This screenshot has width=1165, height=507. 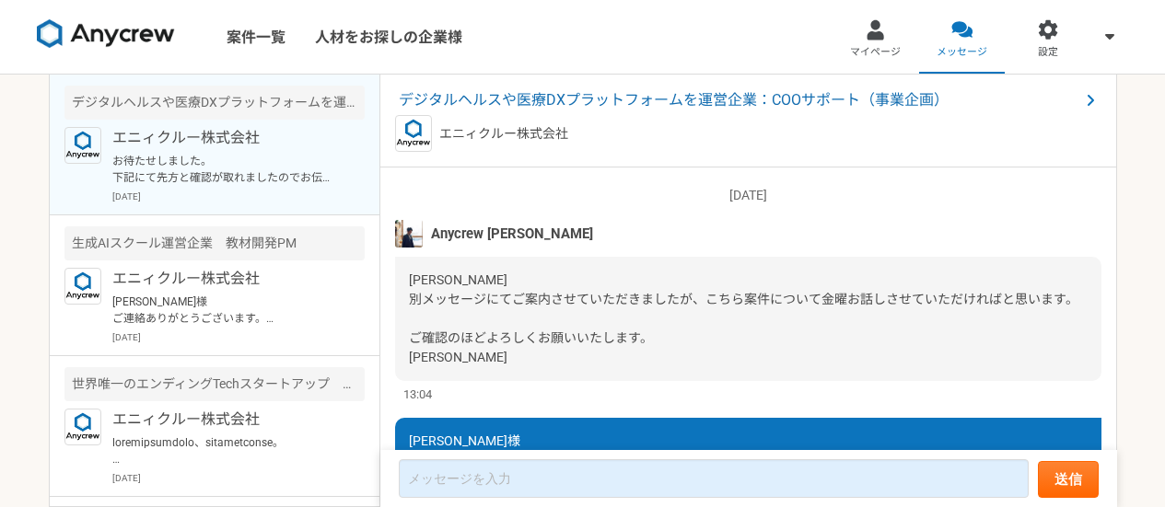 What do you see at coordinates (226, 169) in the screenshot?
I see `p: お待たせしました。 下記にて先方と確認が取れましたのでお伝えさせていただきます。 尚、進め方は以前別件の進め方同様にて進めさせていただく予定です。（前段、私の方でファシリテートさせていただきます...` at bounding box center [226, 169].